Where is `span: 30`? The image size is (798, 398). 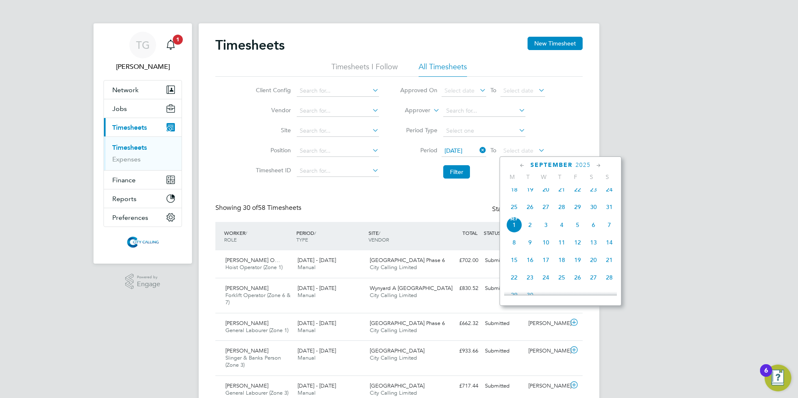 span: 30 is located at coordinates (594, 207).